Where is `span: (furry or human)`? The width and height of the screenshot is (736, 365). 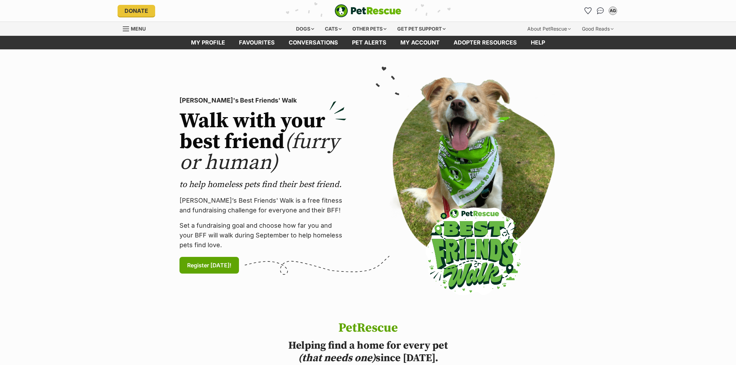
span: (furry or human) is located at coordinates (259, 152).